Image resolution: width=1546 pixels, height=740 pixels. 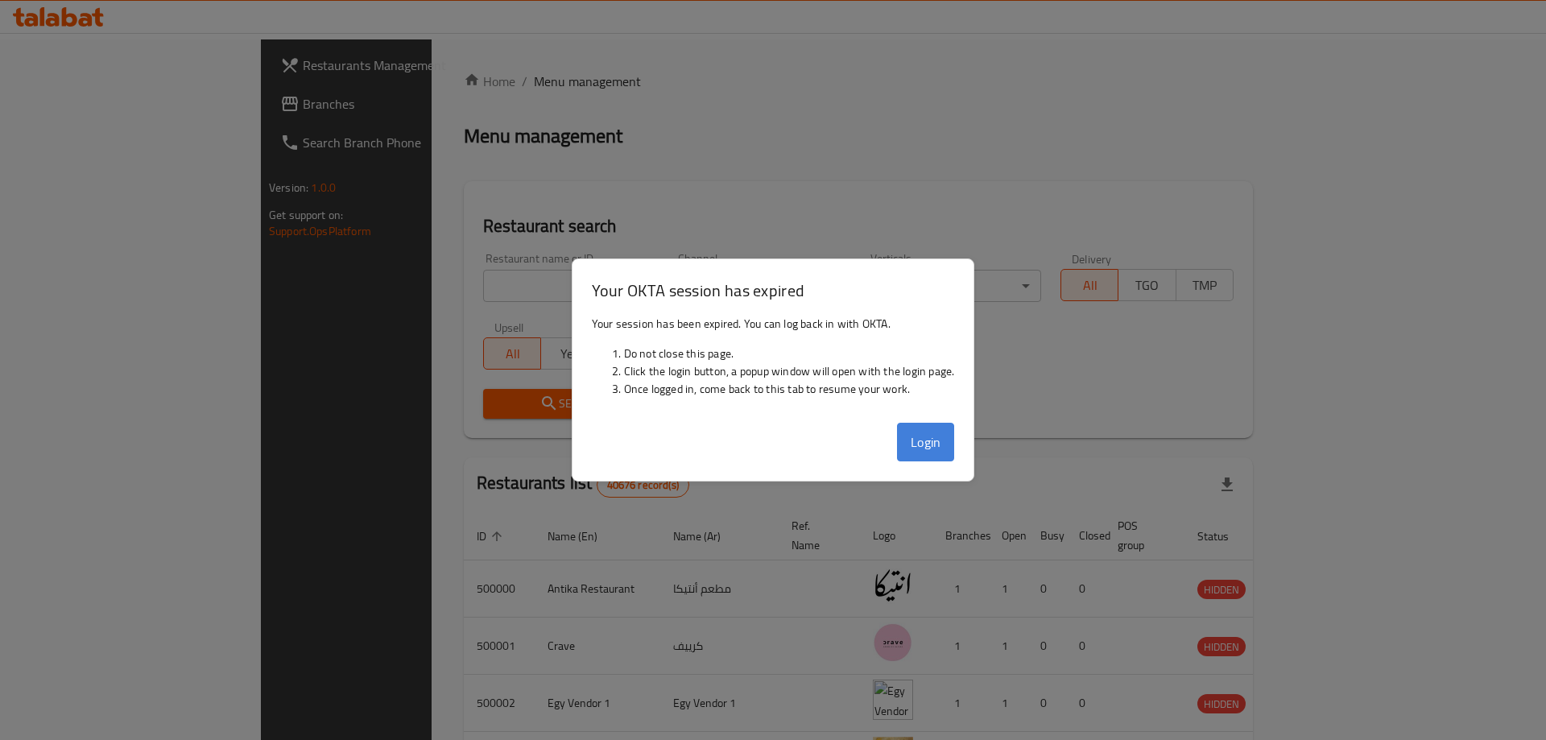 What do you see at coordinates (789, 353) in the screenshot?
I see `li: Do not close this page.` at bounding box center [789, 353].